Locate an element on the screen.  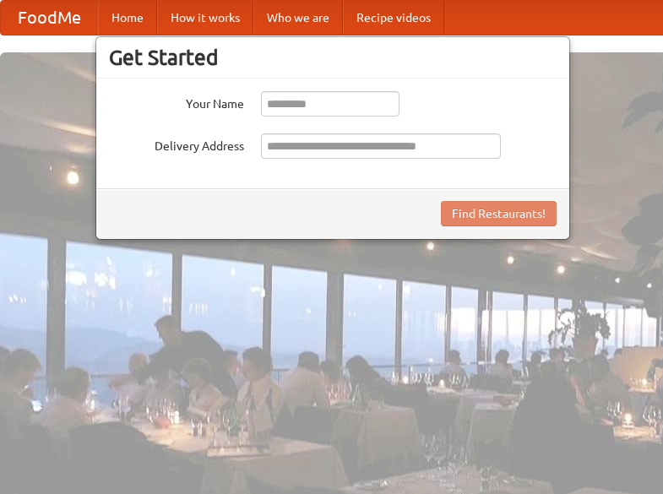
a: How it works is located at coordinates (205, 18).